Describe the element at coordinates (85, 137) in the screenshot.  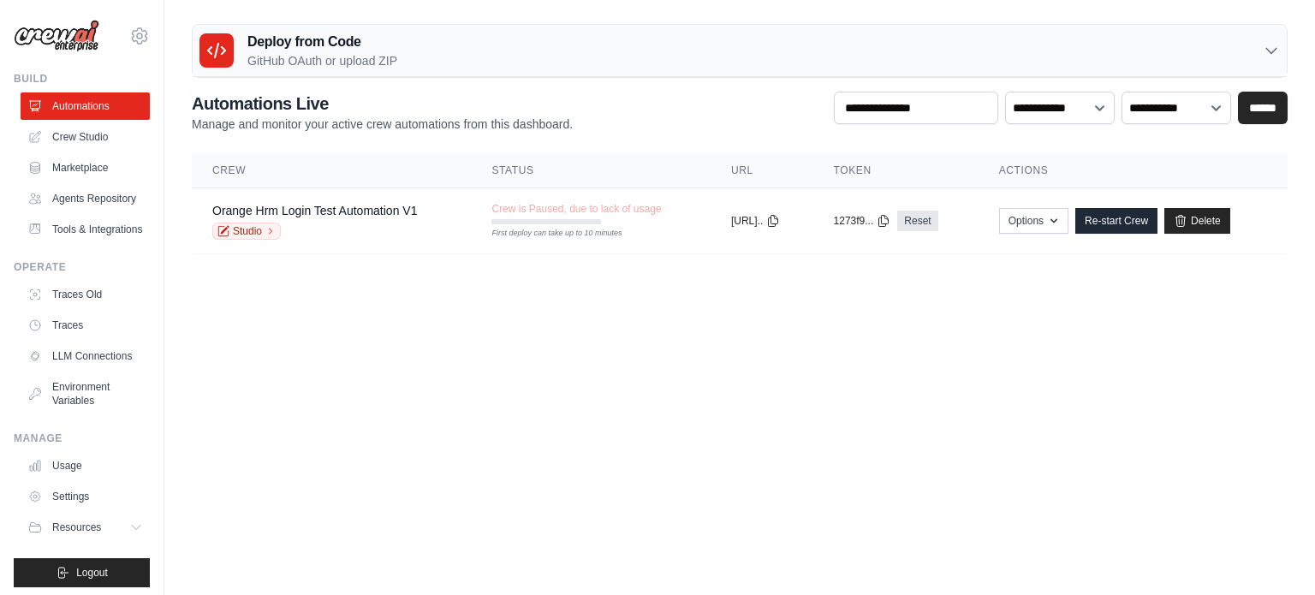
I see `a: Crew Studio` at that location.